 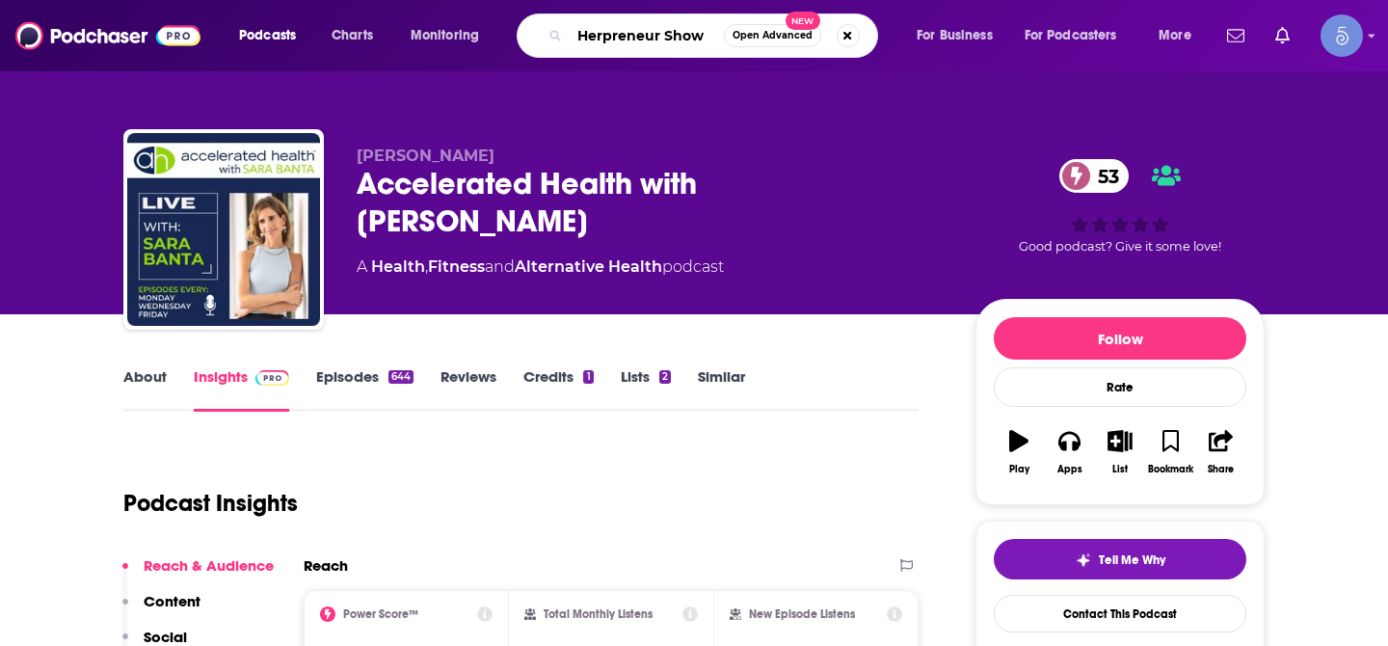 What do you see at coordinates (352, 36) in the screenshot?
I see `a: Charts` at bounding box center [352, 36].